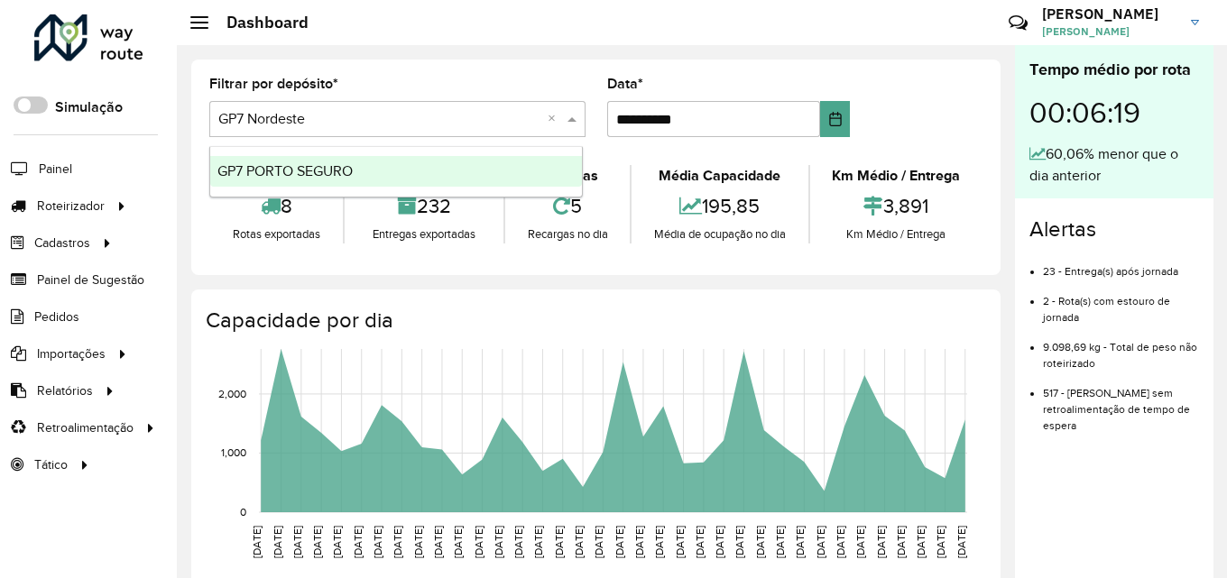 The image size is (1227, 578). I want to click on a: Contato Rápido, so click(1018, 23).